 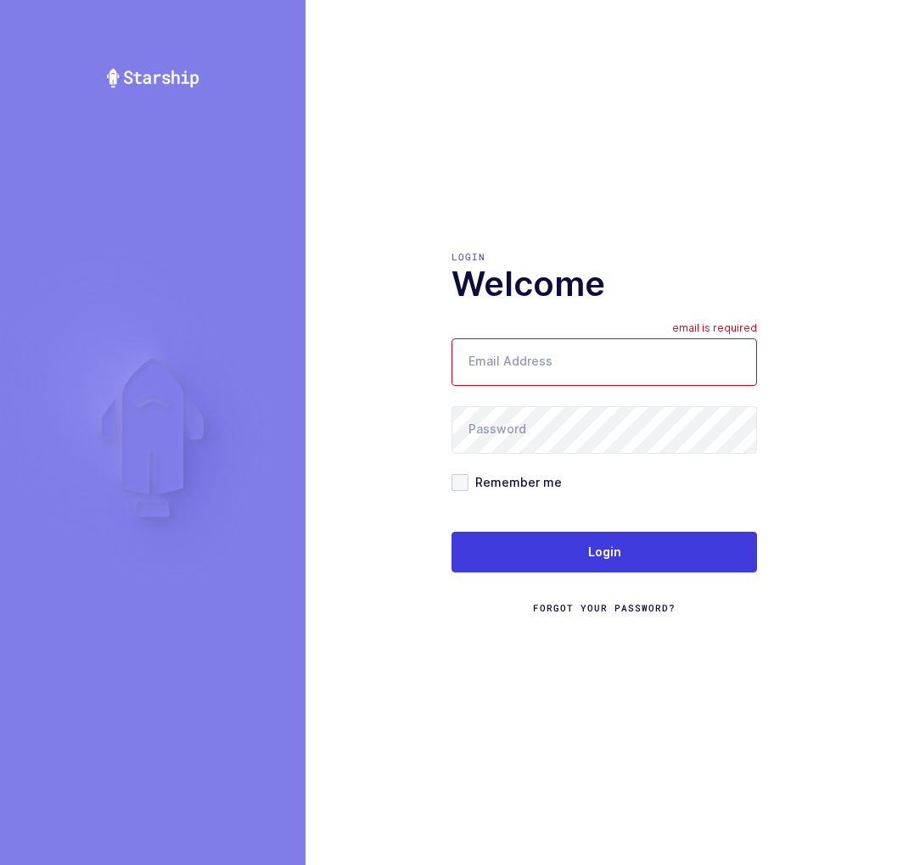 What do you see at coordinates (604, 608) in the screenshot?
I see `span: Forgot Your Password?` at bounding box center [604, 608].